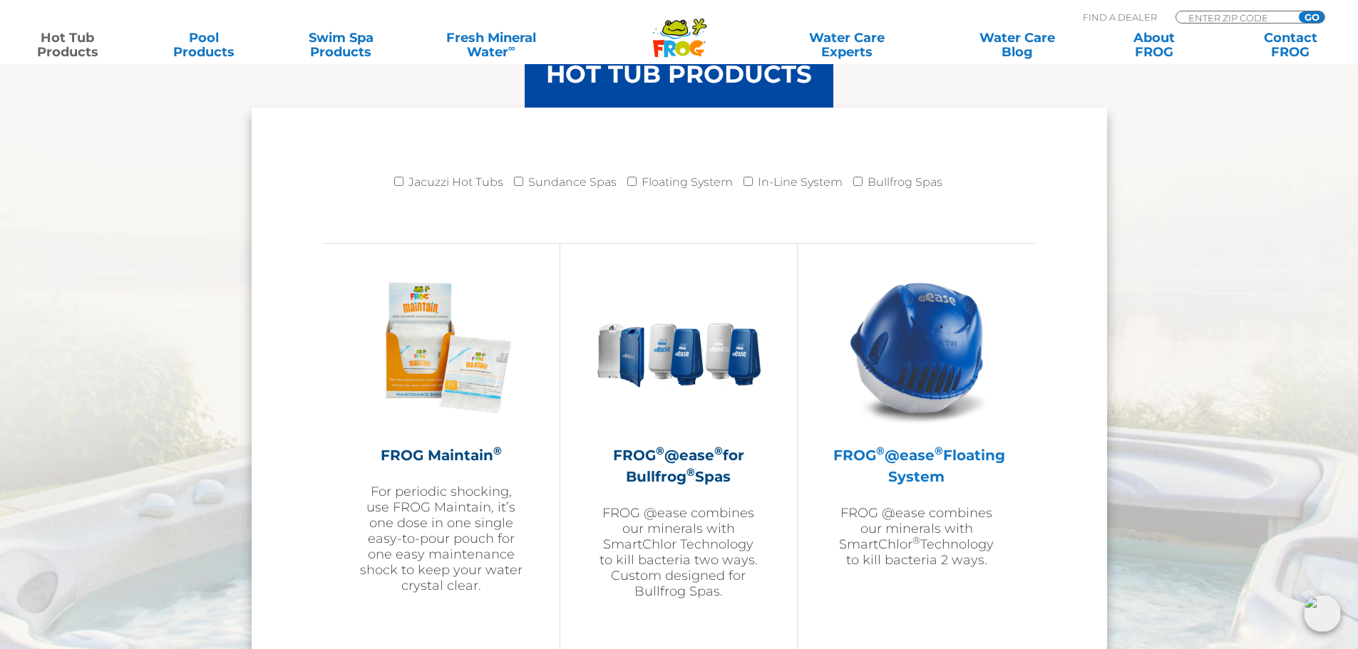 This screenshot has height=649, width=1358. Describe the element at coordinates (441, 450) in the screenshot. I see `a: FROG Maintain®For periodic shocking, use FROG Maintain, it’s one dose in one single easy-to-pour ...` at that location.